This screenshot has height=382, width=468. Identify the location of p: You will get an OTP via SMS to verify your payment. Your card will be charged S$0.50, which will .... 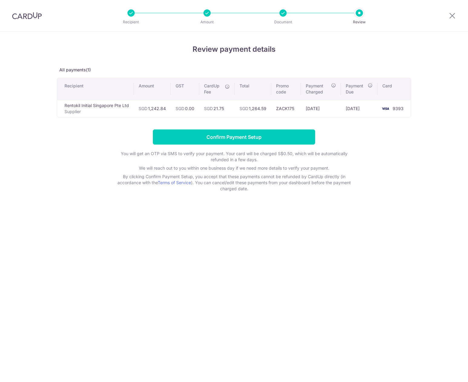
(234, 157).